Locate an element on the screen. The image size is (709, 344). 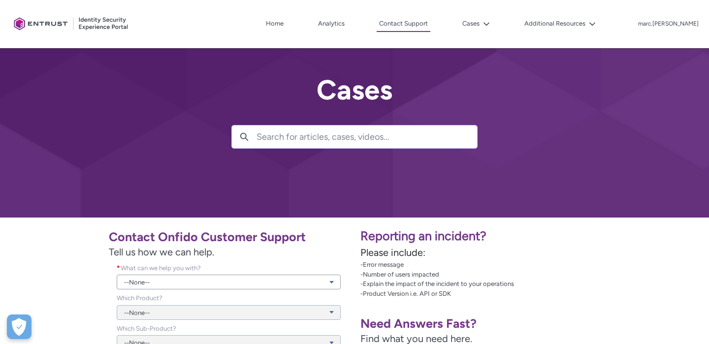
p: Reporting an incident? is located at coordinates (532, 236).